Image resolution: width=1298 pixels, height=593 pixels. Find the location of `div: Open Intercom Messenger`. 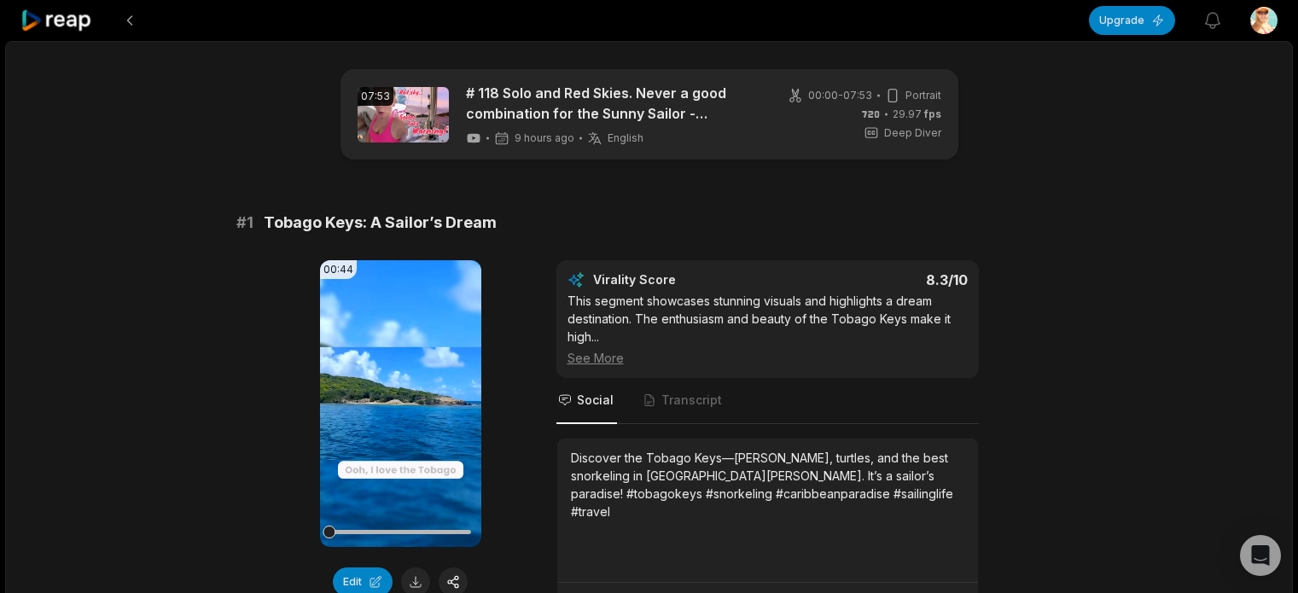

div: Open Intercom Messenger is located at coordinates (1261, 556).